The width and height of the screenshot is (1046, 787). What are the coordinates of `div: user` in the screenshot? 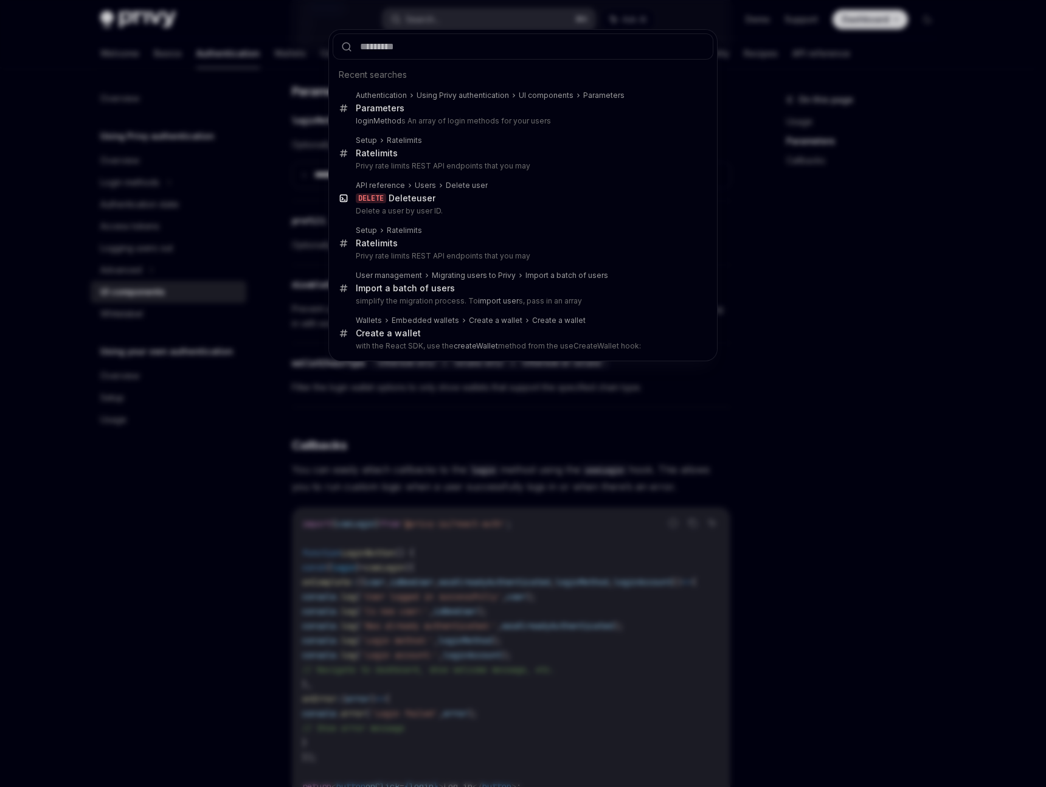 It's located at (412, 198).